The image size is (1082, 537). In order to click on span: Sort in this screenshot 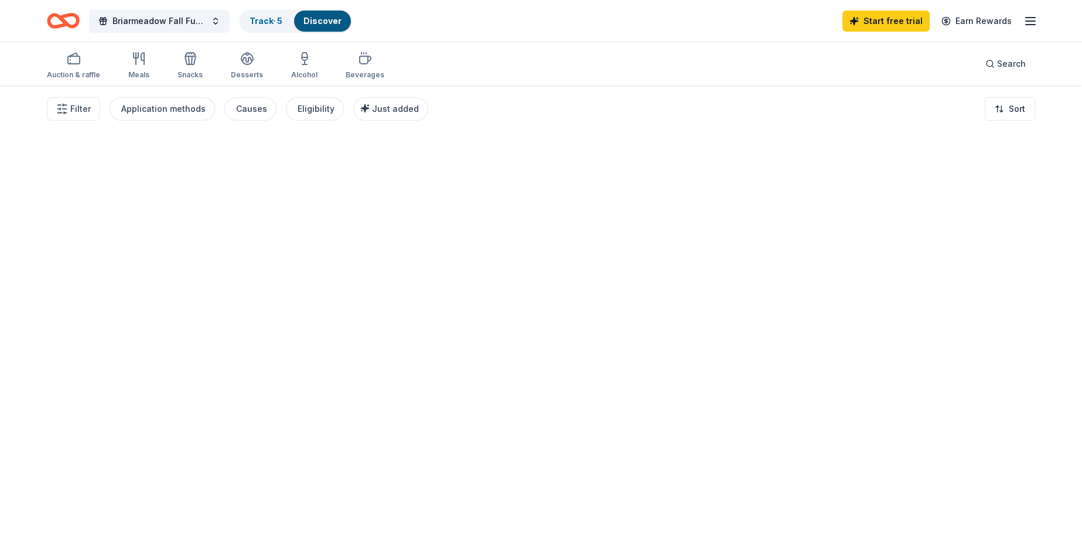, I will do `click(1017, 109)`.